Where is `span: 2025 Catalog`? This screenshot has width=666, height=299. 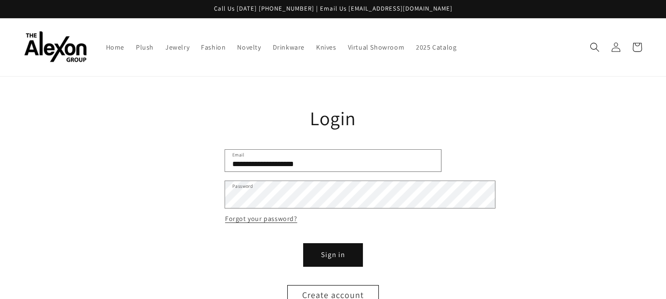 span: 2025 Catalog is located at coordinates (436, 47).